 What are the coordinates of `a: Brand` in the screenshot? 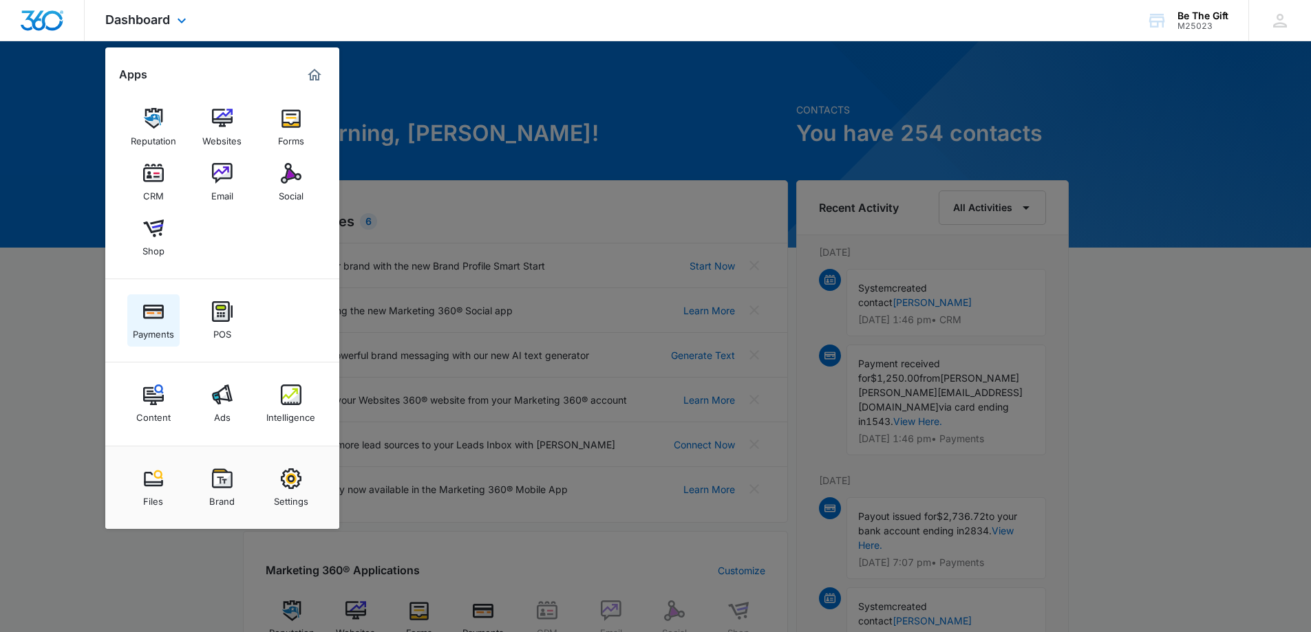 It's located at (222, 488).